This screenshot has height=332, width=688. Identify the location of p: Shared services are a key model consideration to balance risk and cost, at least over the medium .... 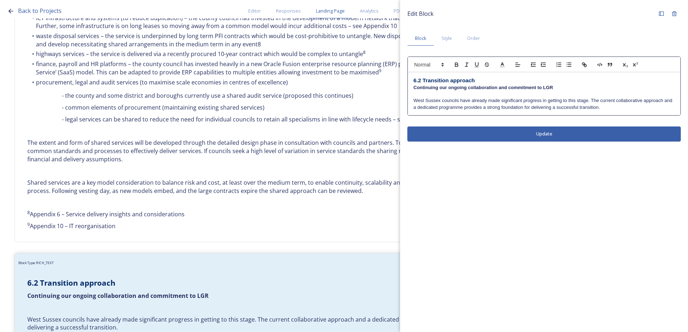
(283, 187).